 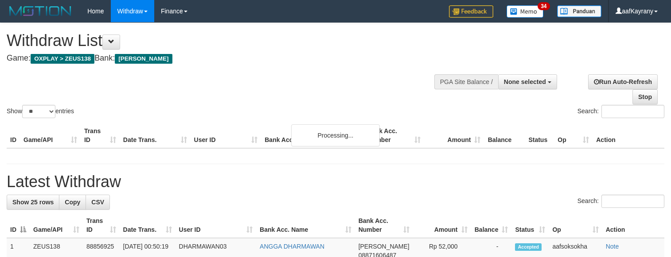 What do you see at coordinates (50, 136) in the screenshot?
I see `th: Game/API` at bounding box center [50, 136].